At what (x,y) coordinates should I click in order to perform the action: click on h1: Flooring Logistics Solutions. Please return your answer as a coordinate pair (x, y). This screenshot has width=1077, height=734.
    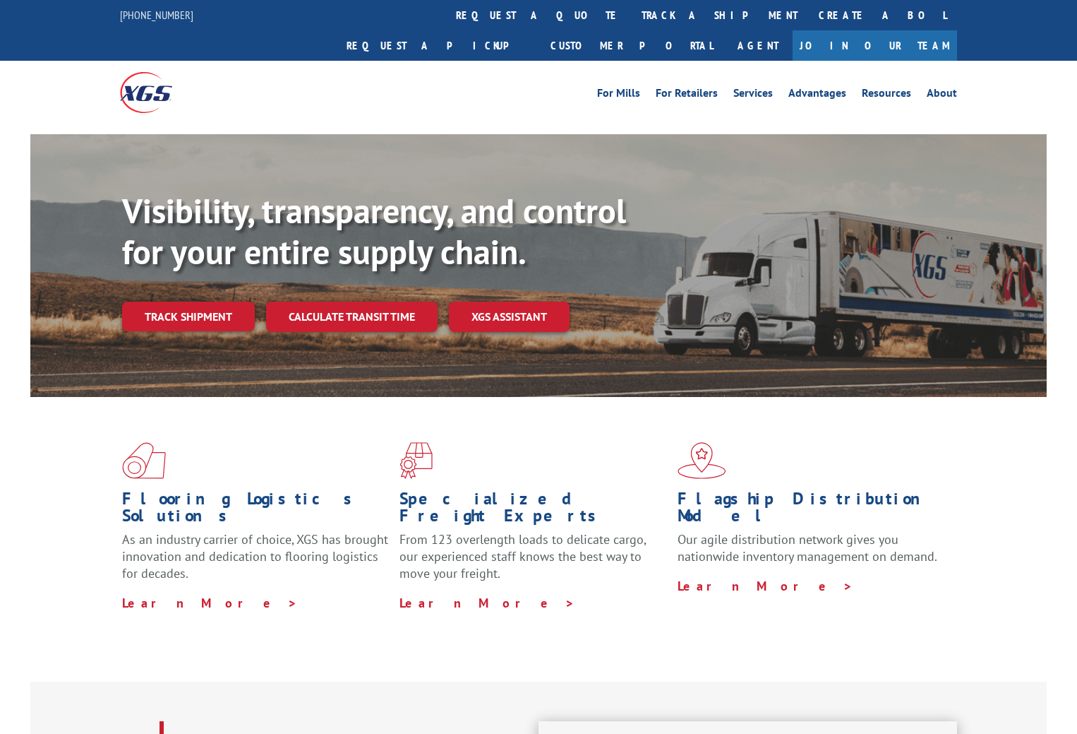
    Looking at the image, I should click on (256, 510).